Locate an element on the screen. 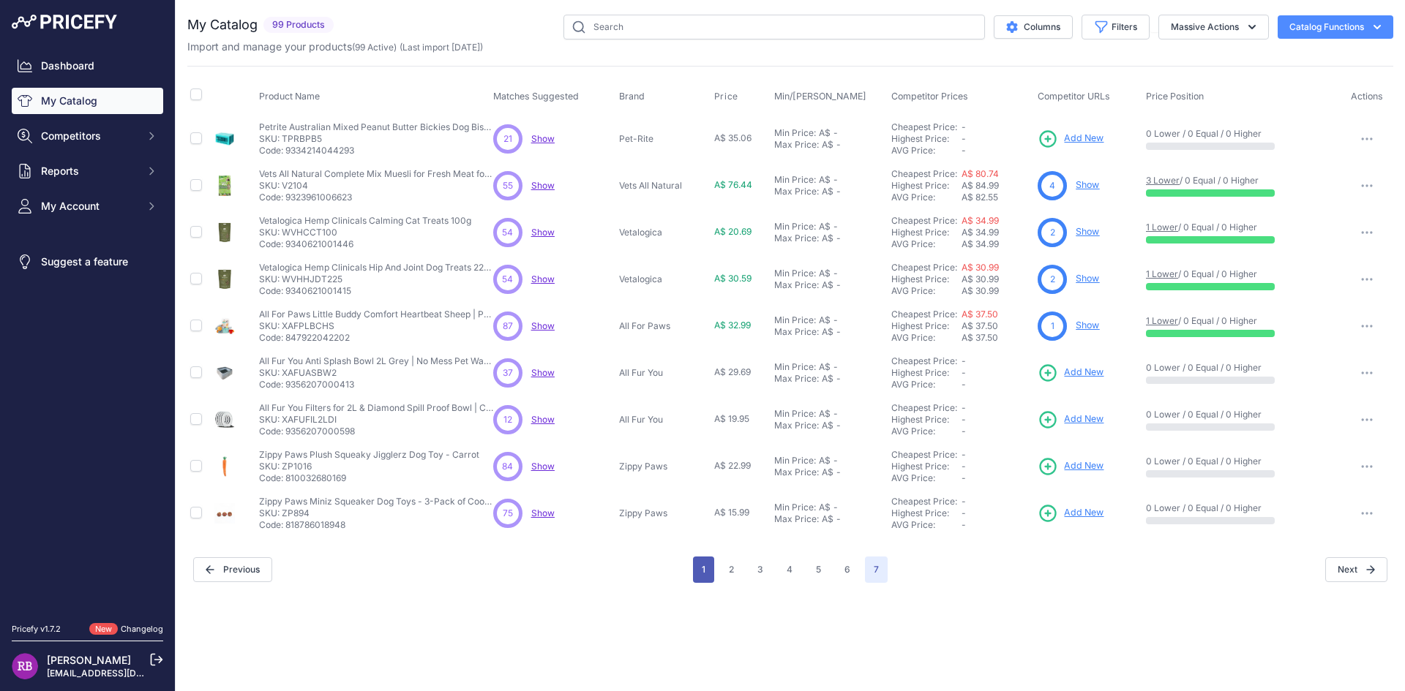  p: Petrite Australian Mixed Peanut Butter Bickies Dog Biscuits - 5kg Bulk Box is located at coordinates (376, 127).